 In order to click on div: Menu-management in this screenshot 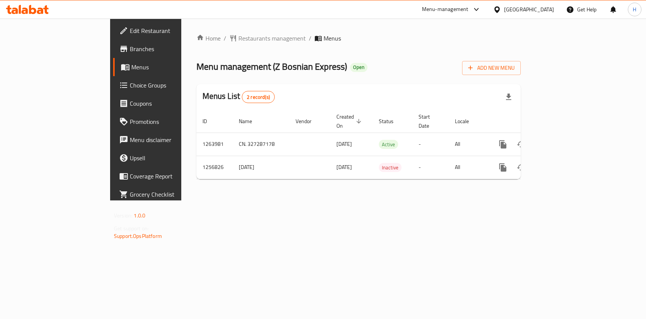, I will do `click(445, 9)`.